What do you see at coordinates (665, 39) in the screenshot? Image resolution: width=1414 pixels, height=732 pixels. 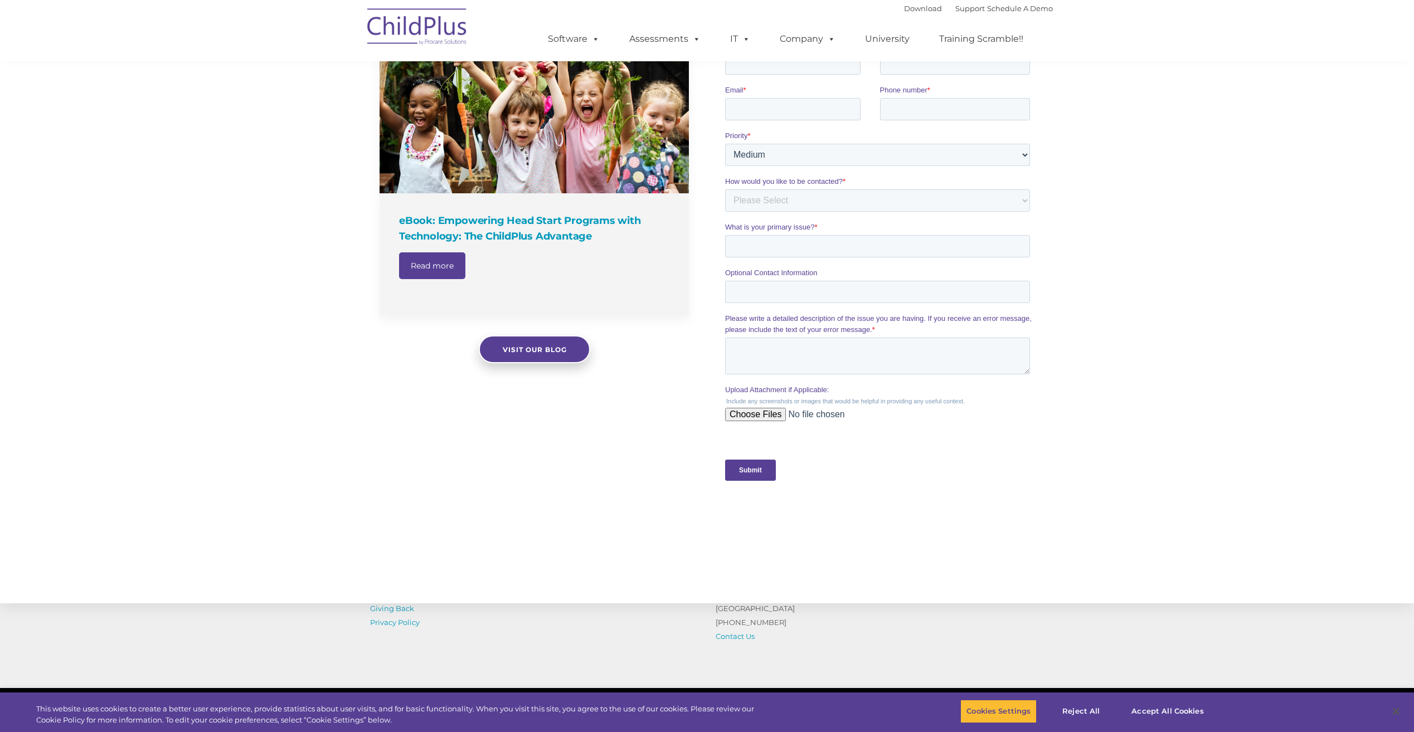 I see `a: Assessments` at bounding box center [665, 39].